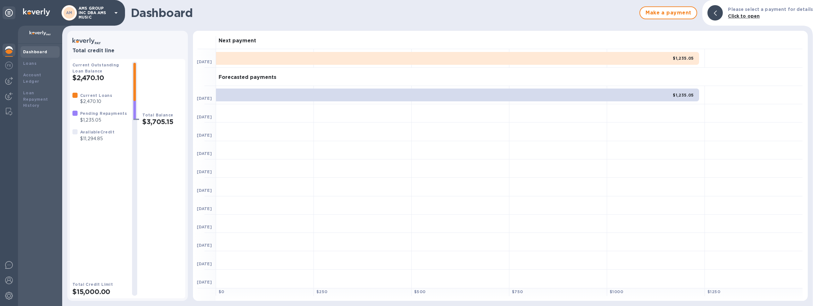 Image resolution: width=818 pixels, height=306 pixels. Describe the element at coordinates (69, 13) in the screenshot. I see `b: AM` at that location.